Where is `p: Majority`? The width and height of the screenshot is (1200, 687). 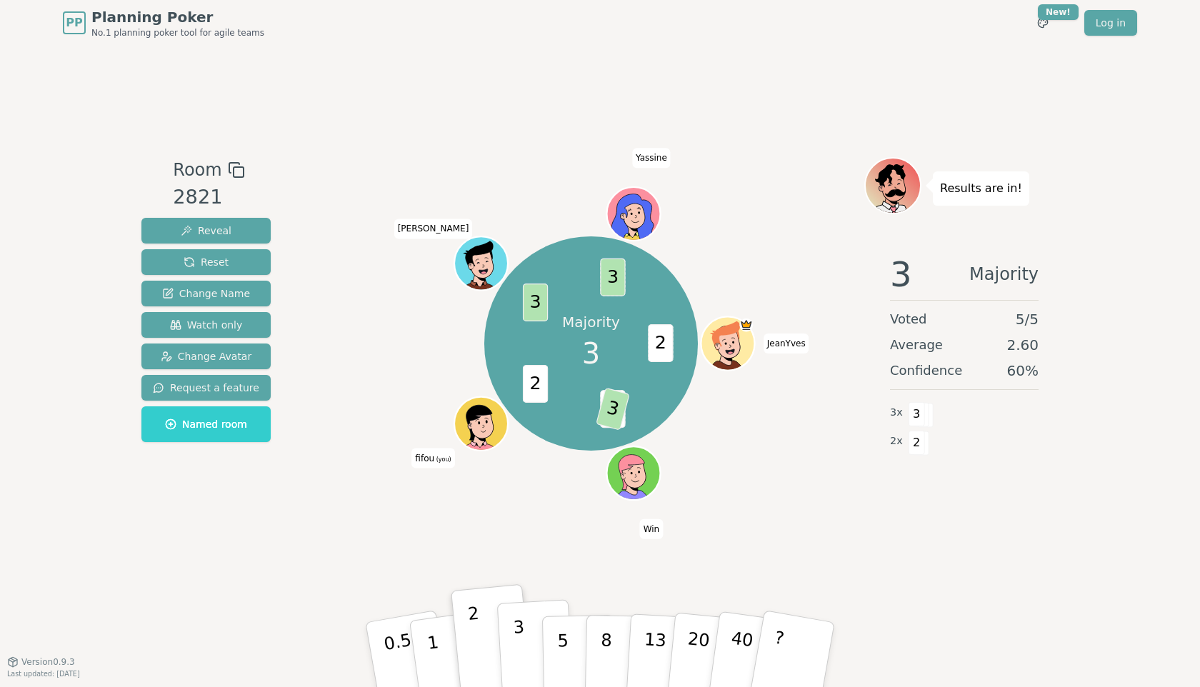 p: Majority is located at coordinates (591, 322).